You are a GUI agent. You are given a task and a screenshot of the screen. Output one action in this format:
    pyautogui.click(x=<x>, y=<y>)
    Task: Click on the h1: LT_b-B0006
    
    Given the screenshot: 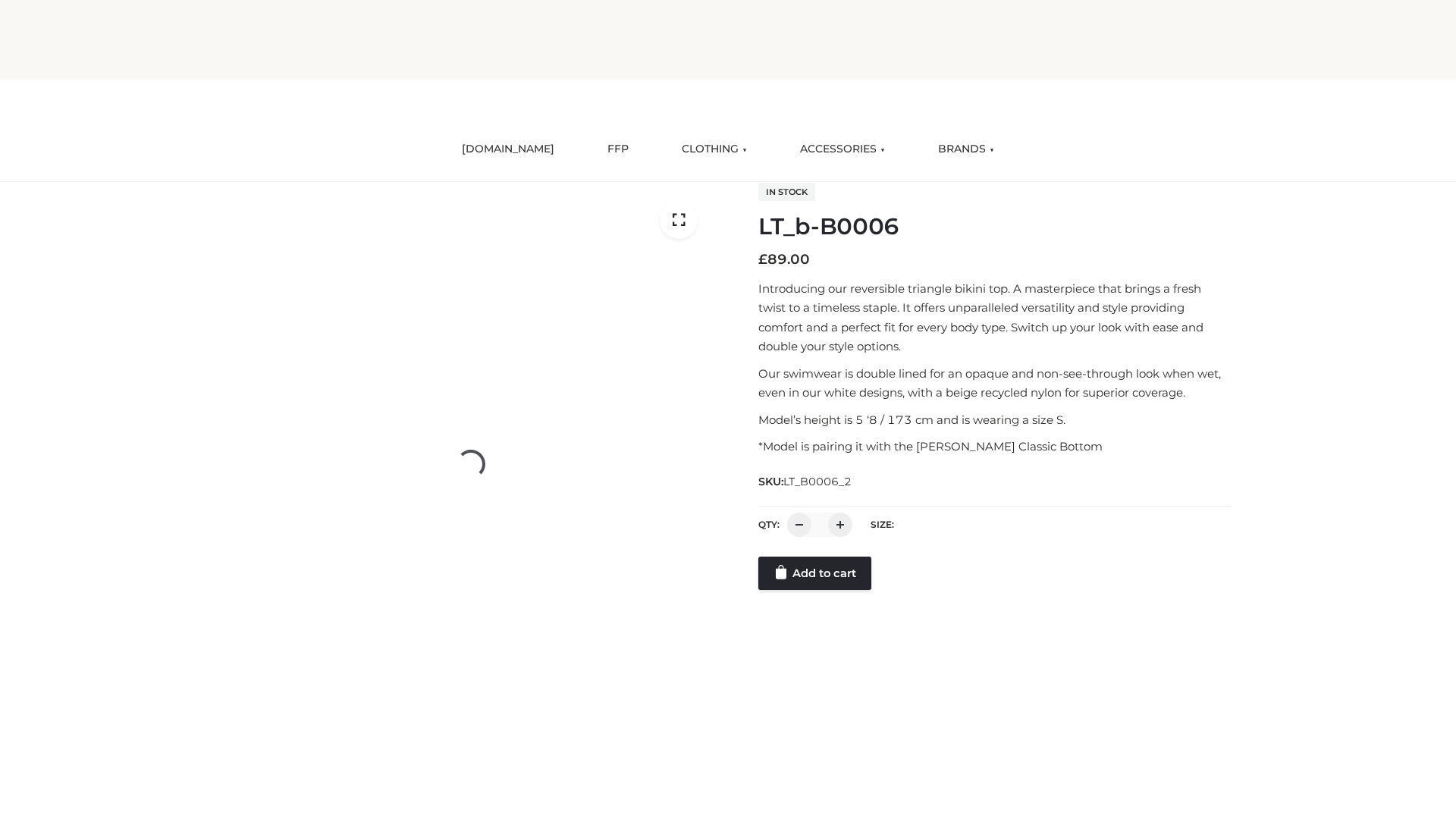 What is the action you would take?
    pyautogui.click(x=994, y=227)
    